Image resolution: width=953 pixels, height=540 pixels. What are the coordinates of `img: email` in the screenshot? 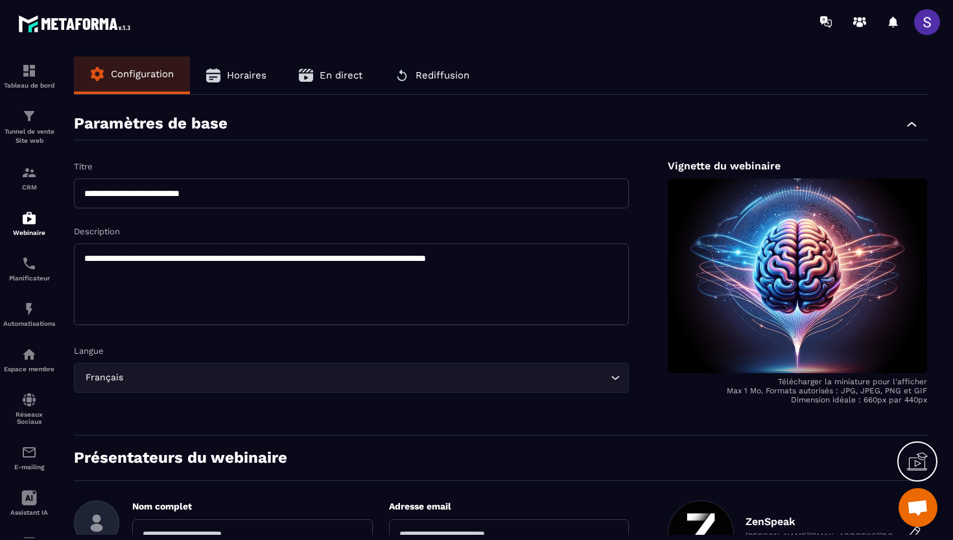 It's located at (29, 452).